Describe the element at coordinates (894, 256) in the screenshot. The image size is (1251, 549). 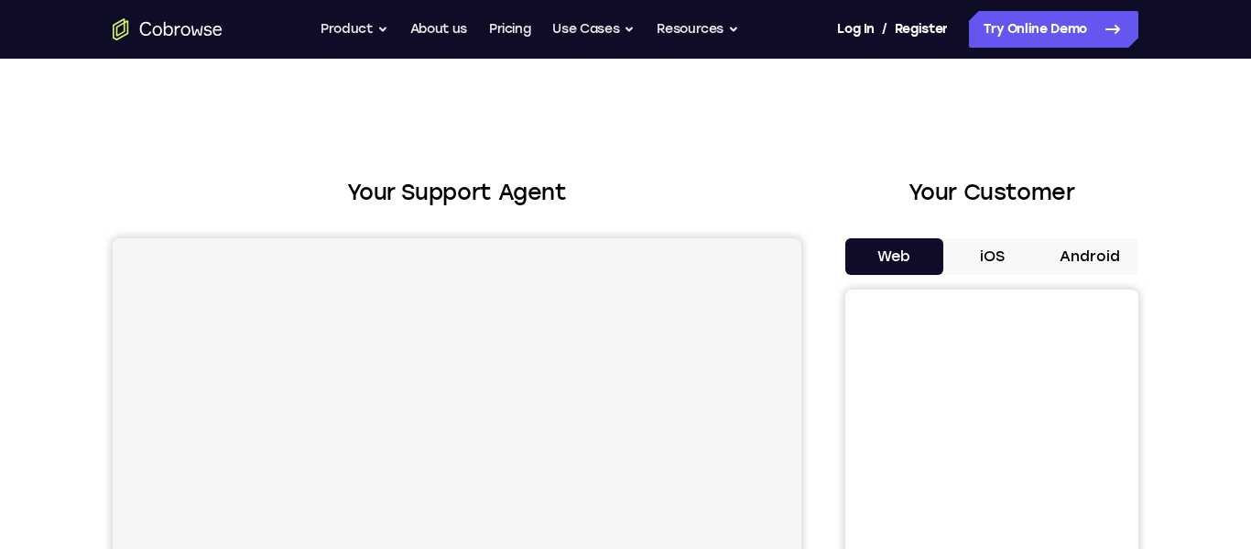
I see `button: Web` at that location.